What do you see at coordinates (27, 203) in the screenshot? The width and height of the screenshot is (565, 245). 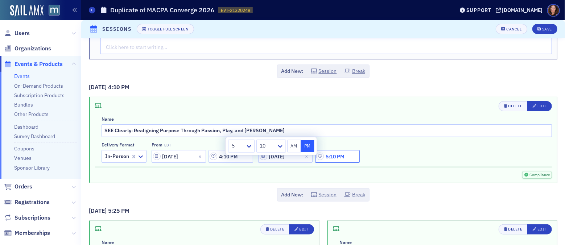 I see `a: Registrations` at bounding box center [27, 203].